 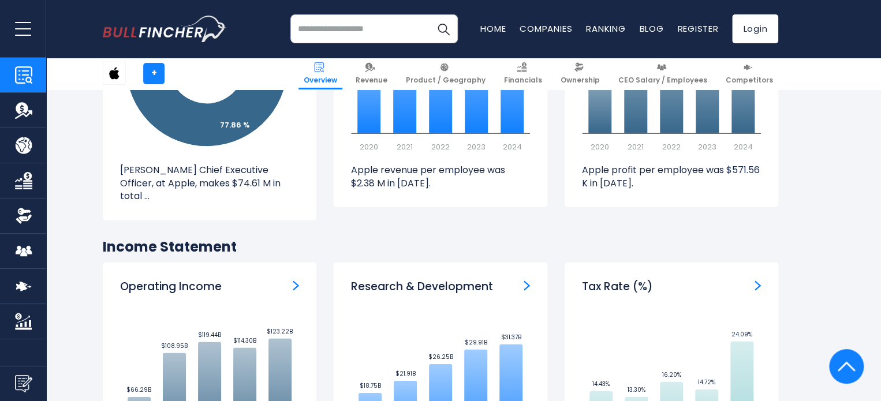 I want to click on a: Companies, so click(x=546, y=28).